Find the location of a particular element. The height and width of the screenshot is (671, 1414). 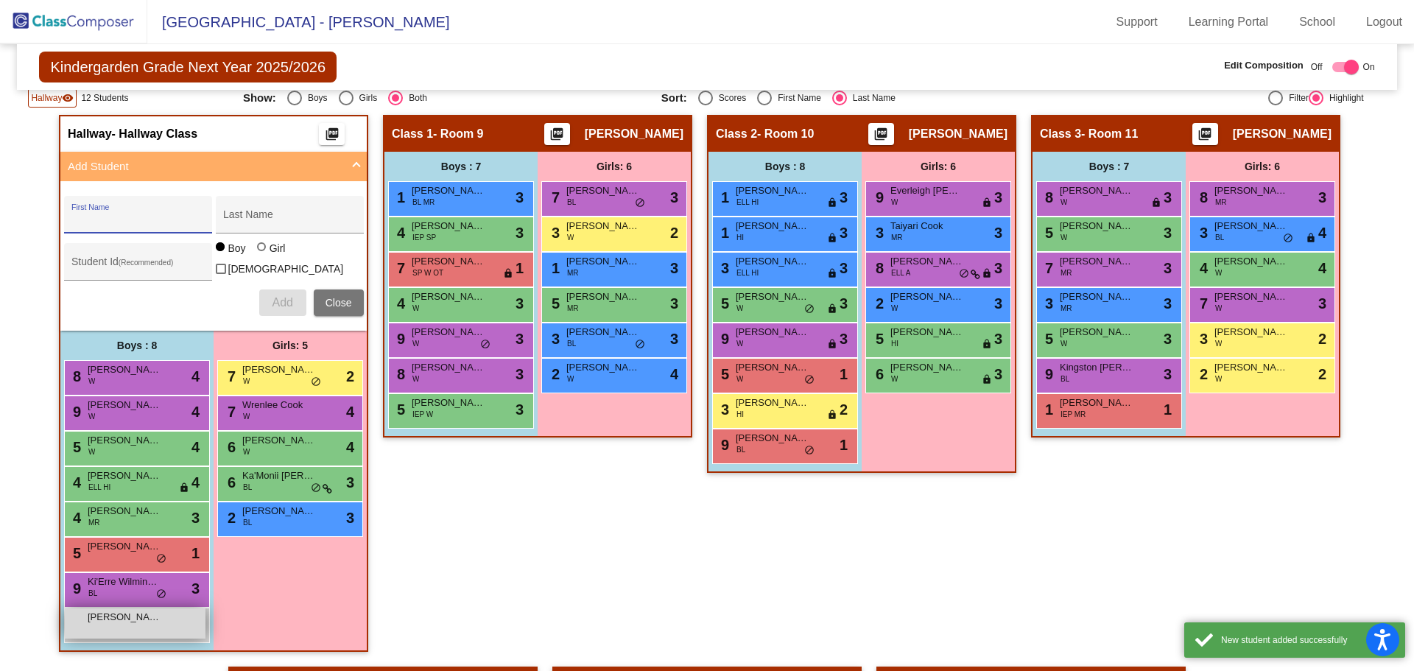

a: Learning Portal is located at coordinates (1228, 22).